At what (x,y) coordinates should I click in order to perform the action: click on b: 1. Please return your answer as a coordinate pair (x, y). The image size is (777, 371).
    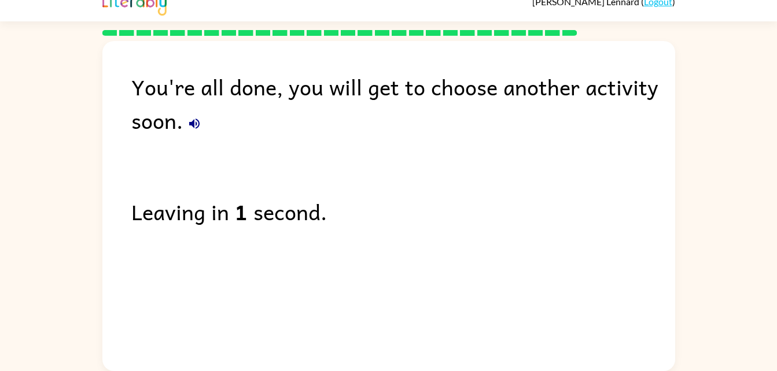
    Looking at the image, I should click on (241, 212).